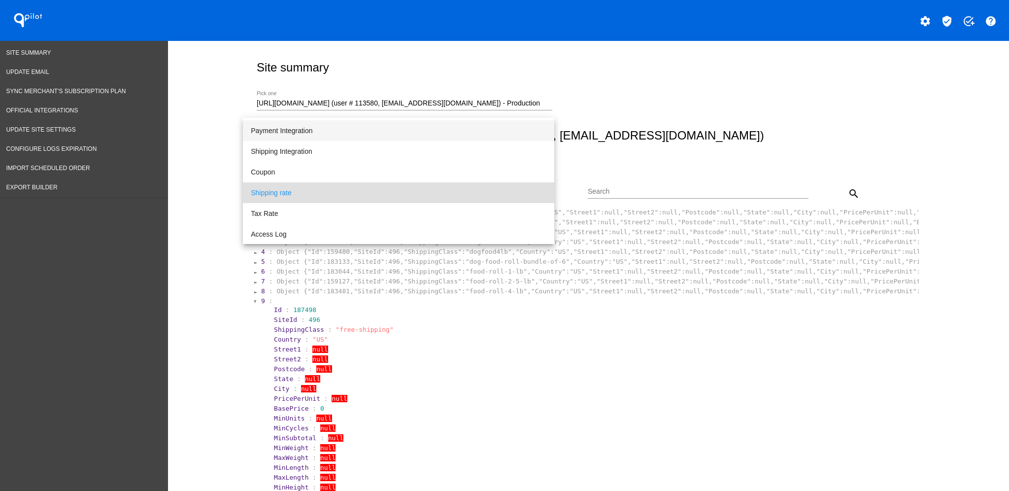 Image resolution: width=1009 pixels, height=491 pixels. What do you see at coordinates (399, 131) in the screenshot?
I see `span: Payment Integration` at bounding box center [399, 131].